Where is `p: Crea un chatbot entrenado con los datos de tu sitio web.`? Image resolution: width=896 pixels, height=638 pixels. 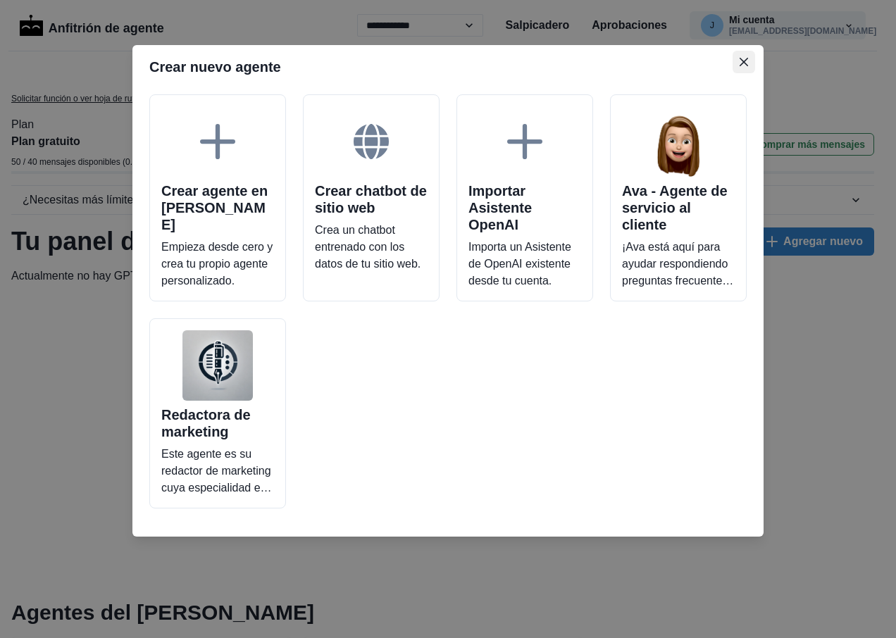 p: Crea un chatbot entrenado con los datos de tu sitio web. is located at coordinates (371, 256).